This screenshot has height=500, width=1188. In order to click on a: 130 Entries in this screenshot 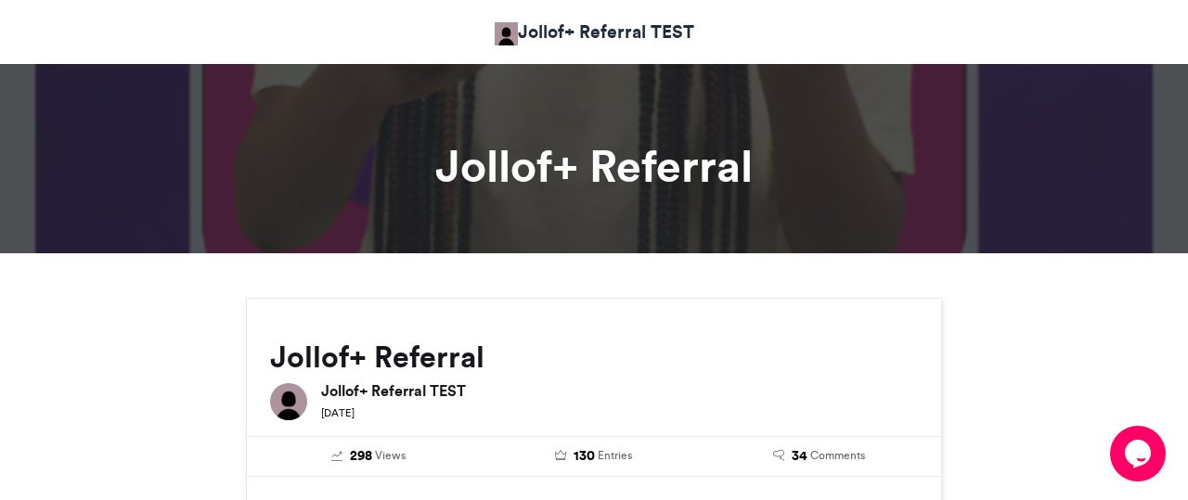, I will do `click(594, 457)`.